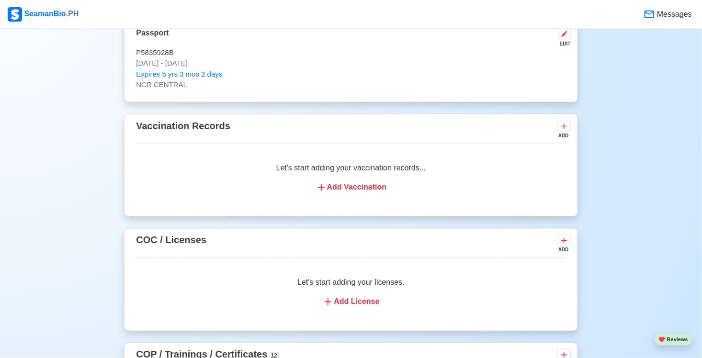 The image size is (702, 358). What do you see at coordinates (152, 37) in the screenshot?
I see `p: Passport` at bounding box center [152, 37].